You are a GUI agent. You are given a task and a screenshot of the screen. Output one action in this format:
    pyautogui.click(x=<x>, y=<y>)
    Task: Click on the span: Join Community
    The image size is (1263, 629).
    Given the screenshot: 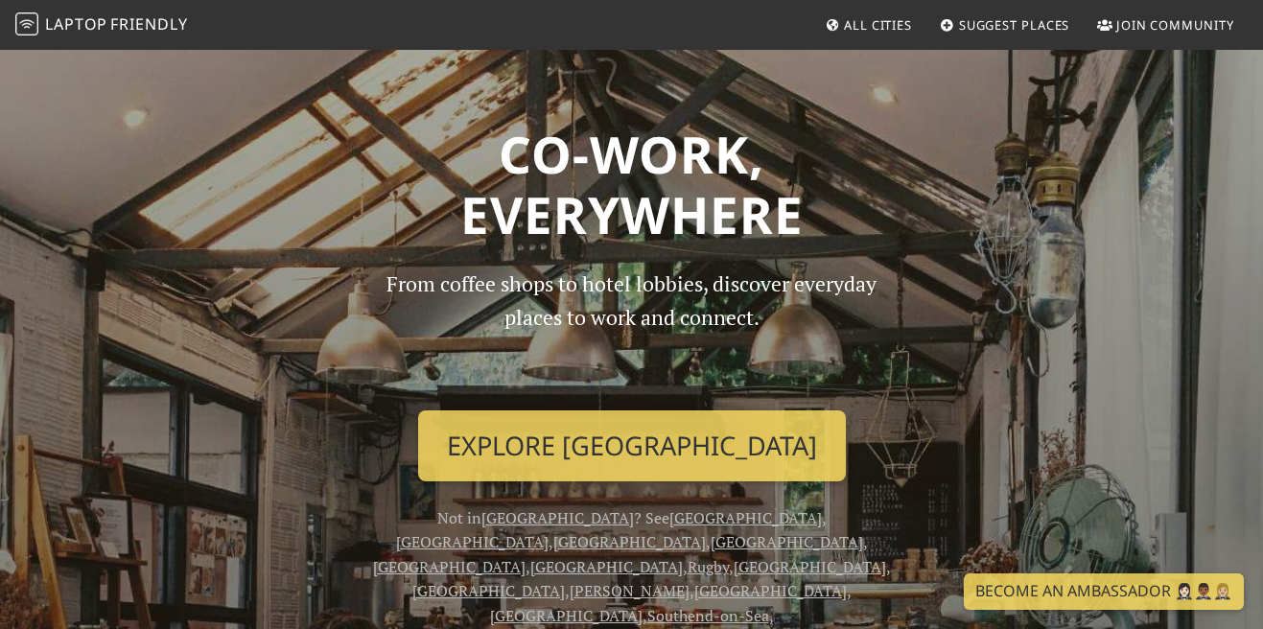 What is the action you would take?
    pyautogui.click(x=1175, y=25)
    